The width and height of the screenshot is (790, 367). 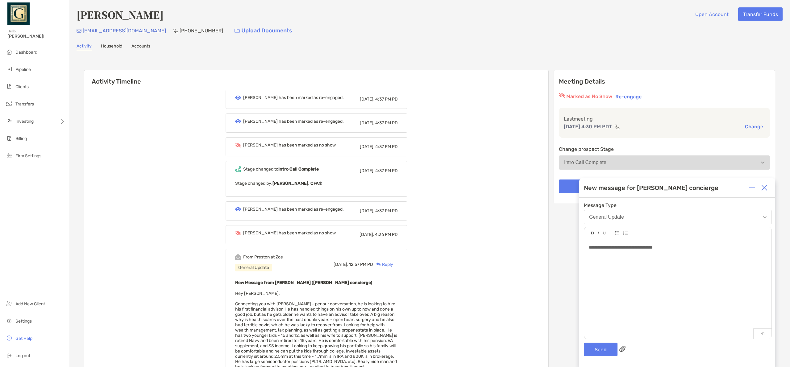 What do you see at coordinates (26, 52) in the screenshot?
I see `span: Dashboard` at bounding box center [26, 52].